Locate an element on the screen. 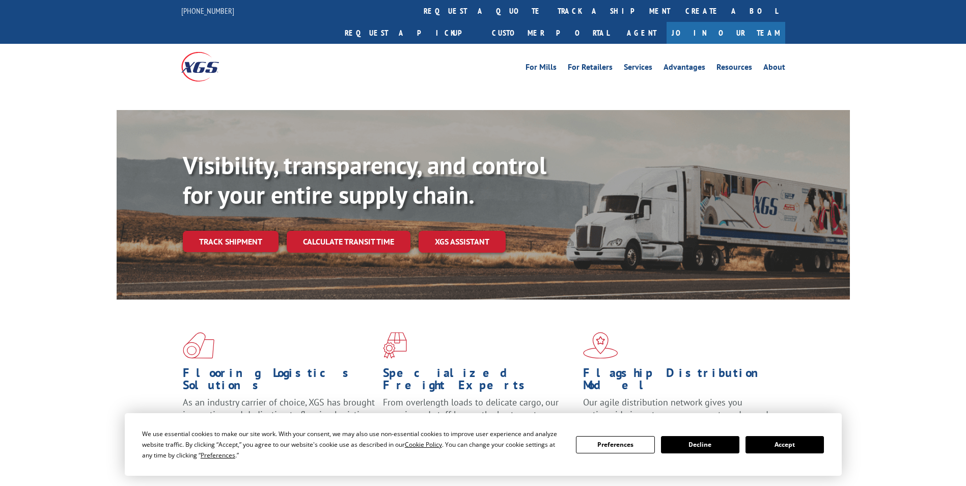 This screenshot has height=486, width=966. a: Advantages is located at coordinates (684, 69).